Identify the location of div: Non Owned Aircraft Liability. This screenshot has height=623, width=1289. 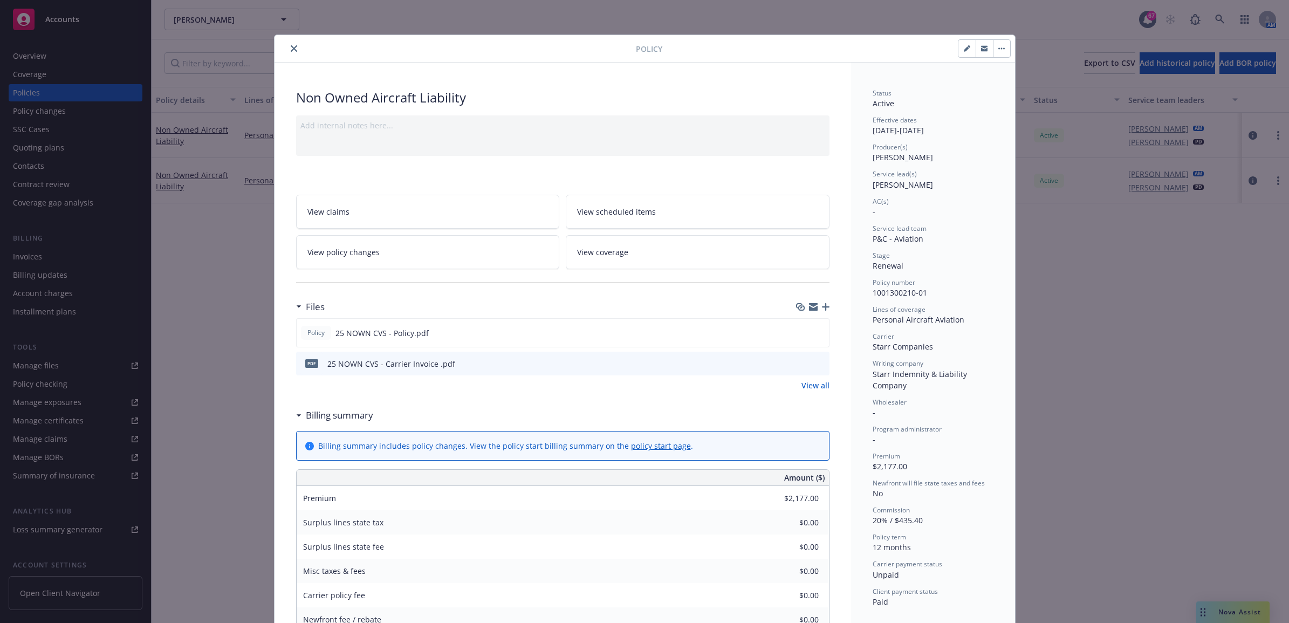
(563, 98).